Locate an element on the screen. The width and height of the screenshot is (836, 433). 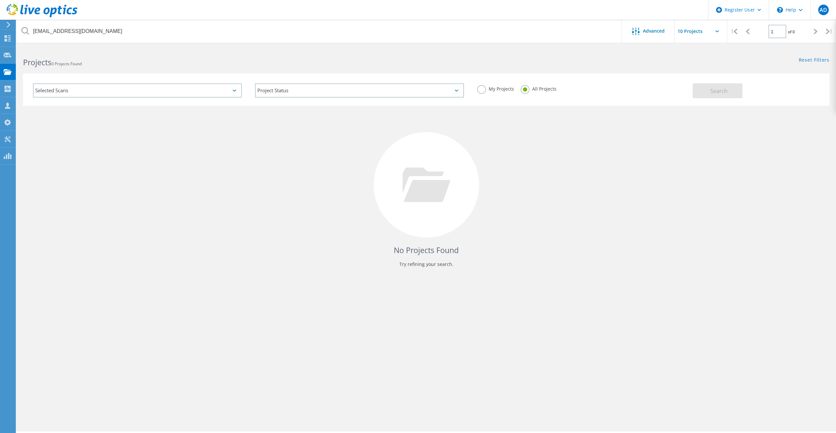
button: Search is located at coordinates (717, 91).